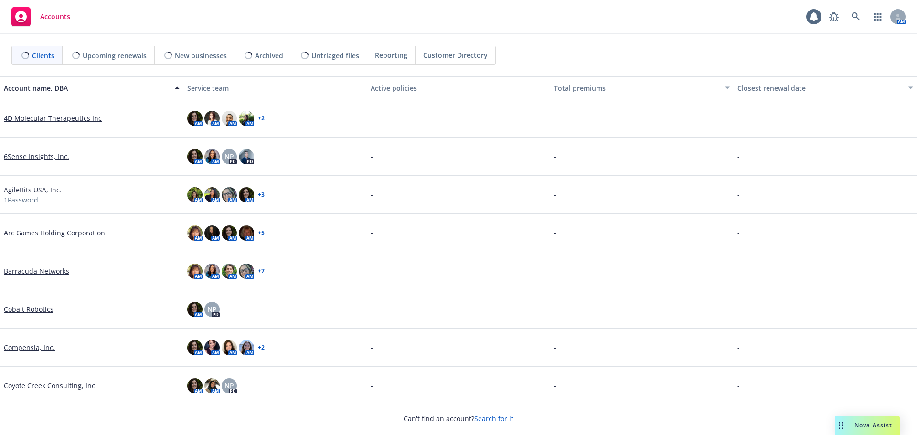  I want to click on a: Search, so click(856, 17).